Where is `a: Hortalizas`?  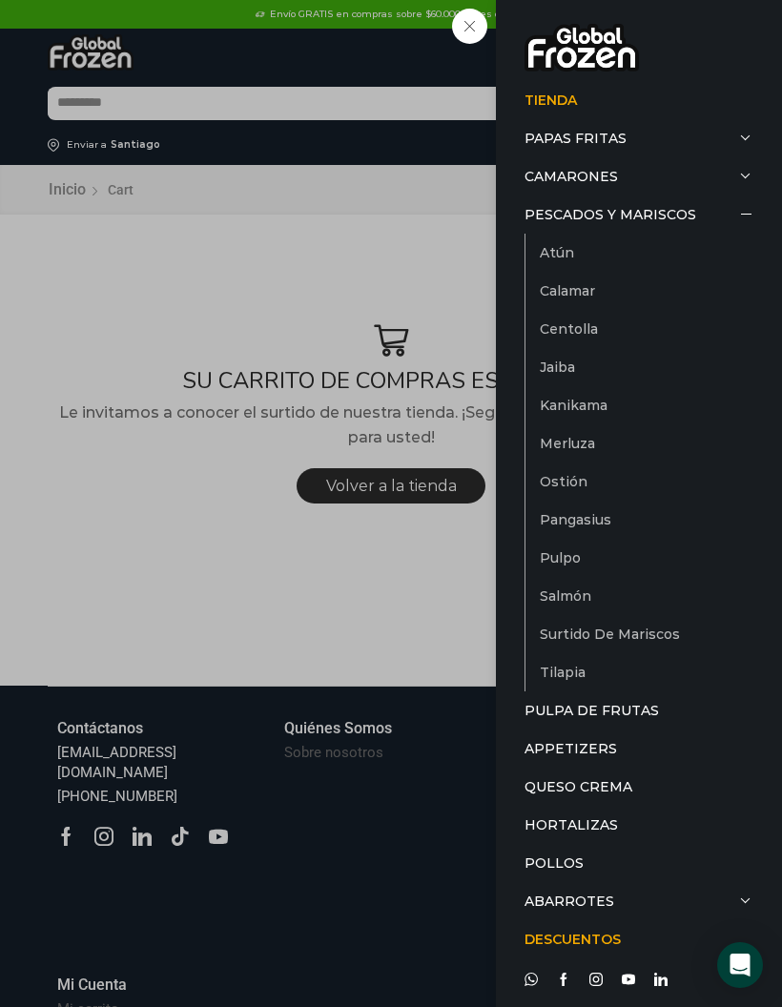 a: Hortalizas is located at coordinates (639, 825).